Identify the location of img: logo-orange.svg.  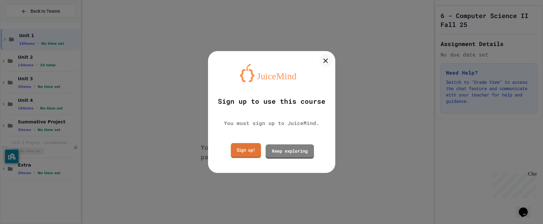
(271, 73).